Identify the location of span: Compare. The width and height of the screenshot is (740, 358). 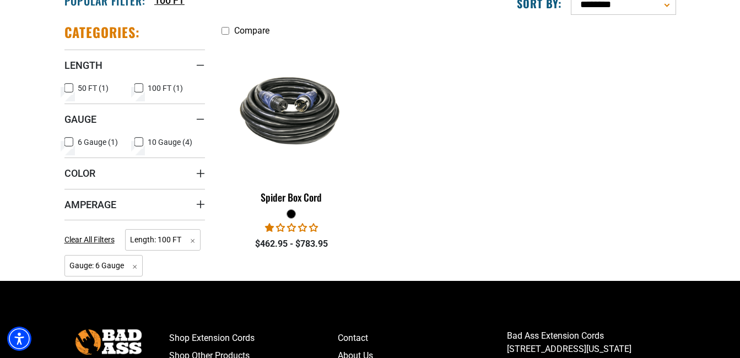
(252, 30).